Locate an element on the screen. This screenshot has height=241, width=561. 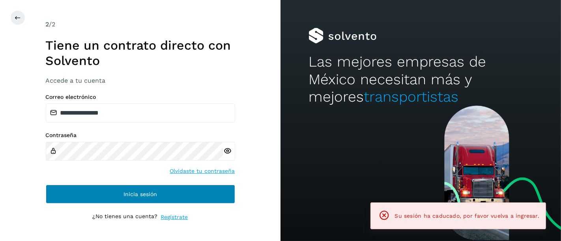
a: Regístrate is located at coordinates (174, 217).